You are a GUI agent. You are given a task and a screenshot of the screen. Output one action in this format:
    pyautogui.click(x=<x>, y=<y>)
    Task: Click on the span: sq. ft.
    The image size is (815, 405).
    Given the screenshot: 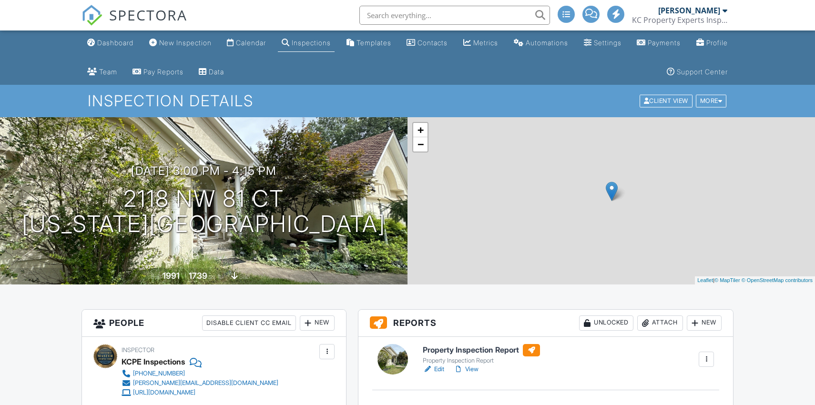 What is the action you would take?
    pyautogui.click(x=215, y=276)
    